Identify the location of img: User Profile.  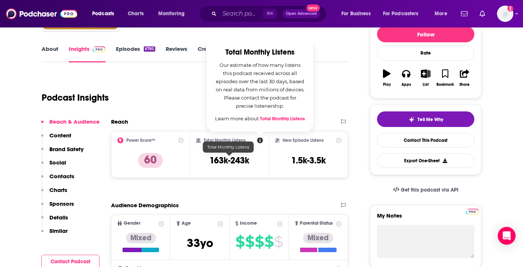
(505, 14).